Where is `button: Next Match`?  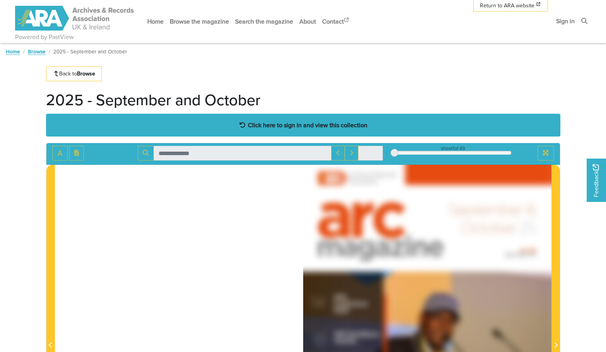 button: Next Match is located at coordinates (352, 153).